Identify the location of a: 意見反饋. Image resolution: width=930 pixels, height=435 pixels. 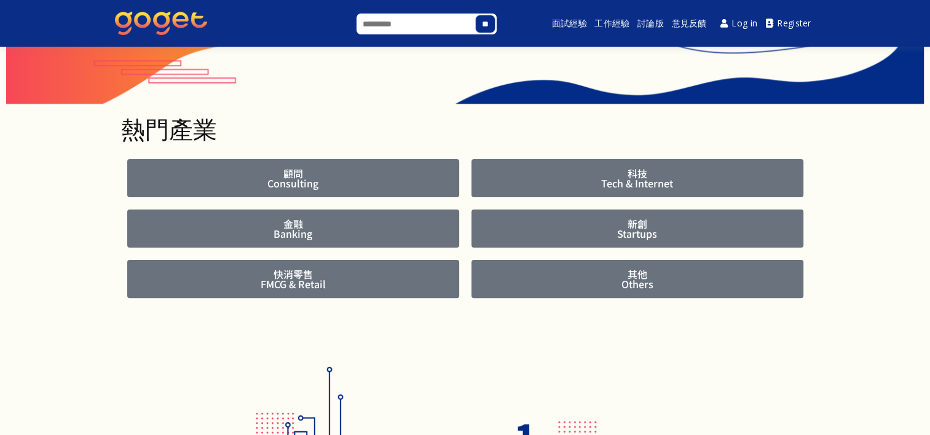
(689, 23).